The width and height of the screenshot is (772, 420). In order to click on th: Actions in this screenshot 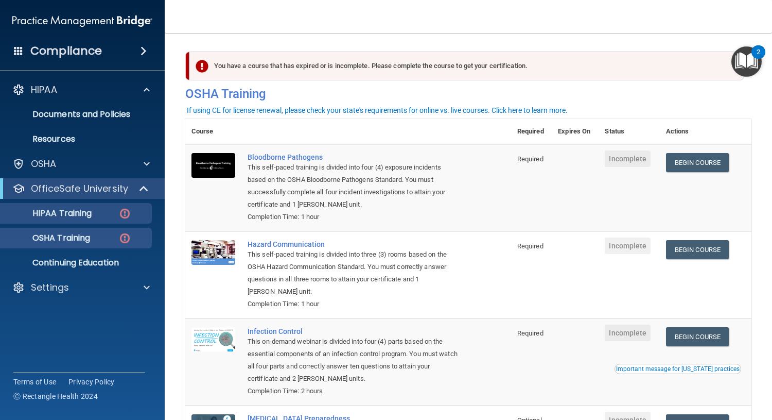, I will do `click(706, 131)`.